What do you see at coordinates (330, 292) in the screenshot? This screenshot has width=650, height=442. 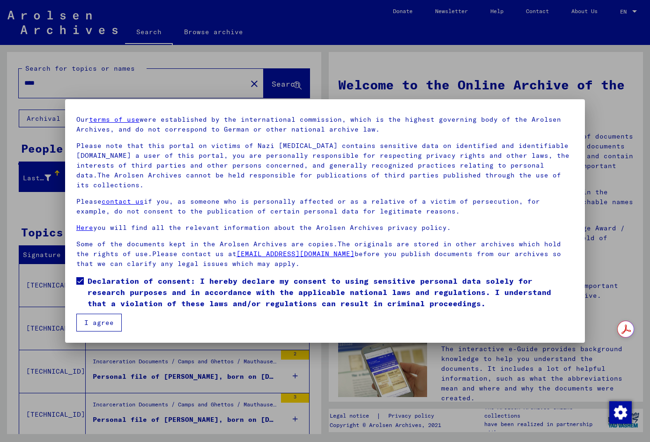 I see `span: Declaration of consent: I hereby declare my consent to using sensitive personal data solely for r...` at bounding box center [330, 292].